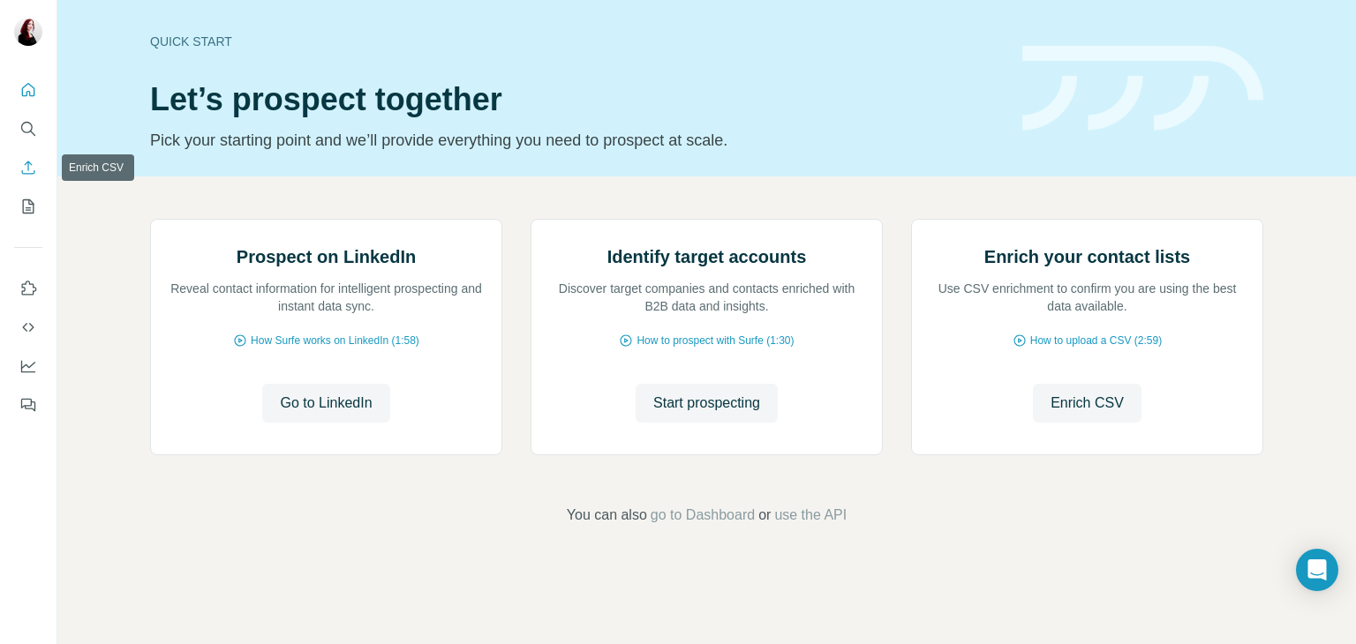 The width and height of the screenshot is (1356, 644). What do you see at coordinates (606, 516) in the screenshot?
I see `span: You can also` at bounding box center [606, 516].